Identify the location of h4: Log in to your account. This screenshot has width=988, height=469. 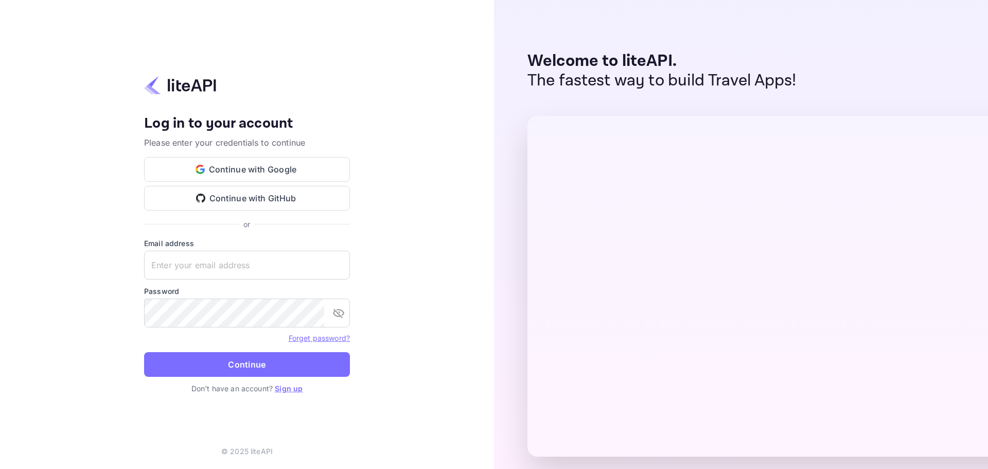
(247, 123).